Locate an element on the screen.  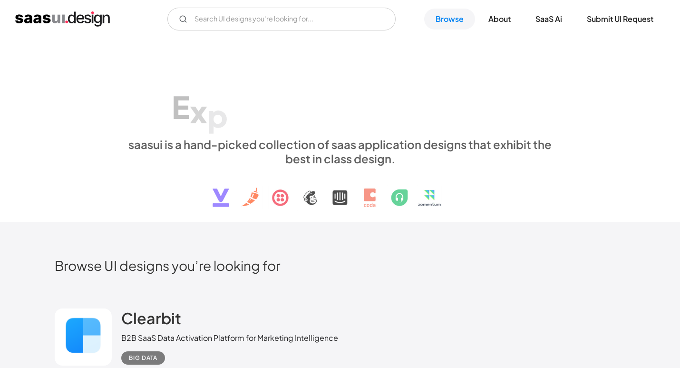
div: p is located at coordinates (217, 115).